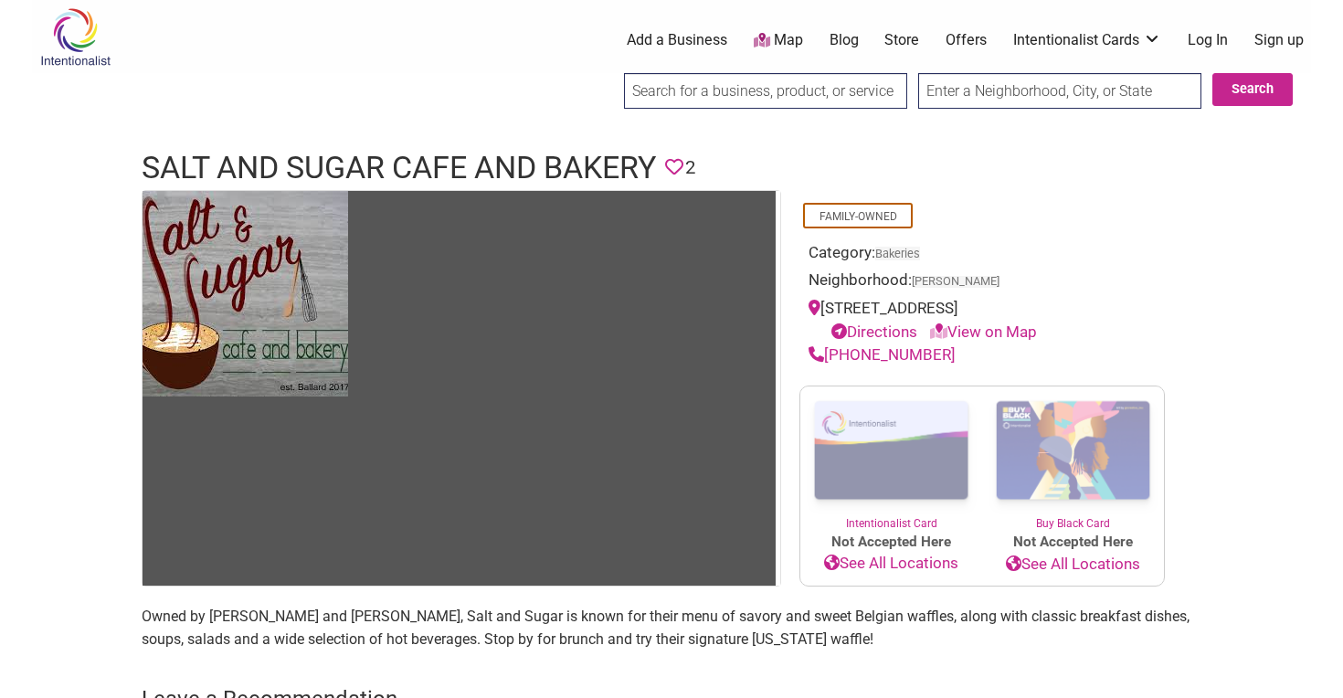 The width and height of the screenshot is (1343, 698). I want to click on input: Search for a business, product, or service, so click(765, 90).